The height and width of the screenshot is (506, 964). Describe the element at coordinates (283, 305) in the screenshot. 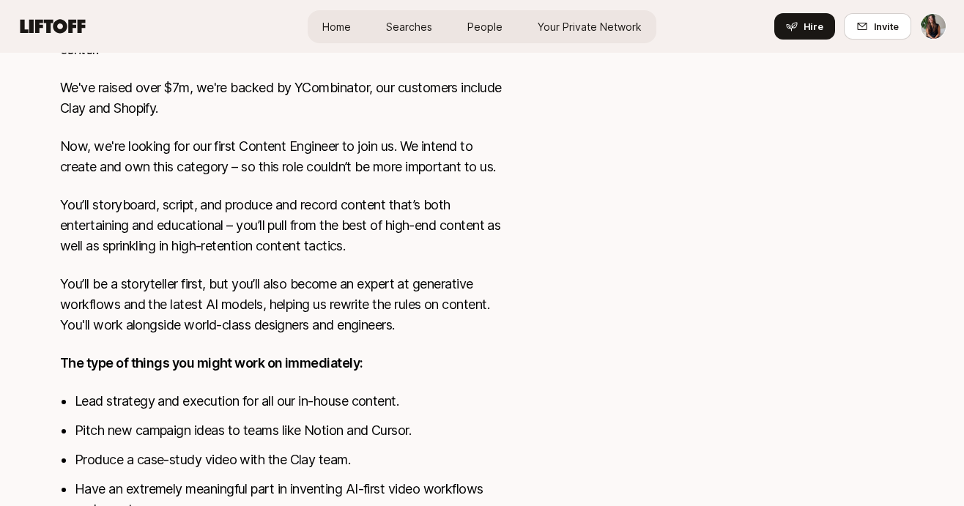

I see `p: You’ll be a storyteller first, but you’ll also become an expert at generative workflows and the l...` at that location.